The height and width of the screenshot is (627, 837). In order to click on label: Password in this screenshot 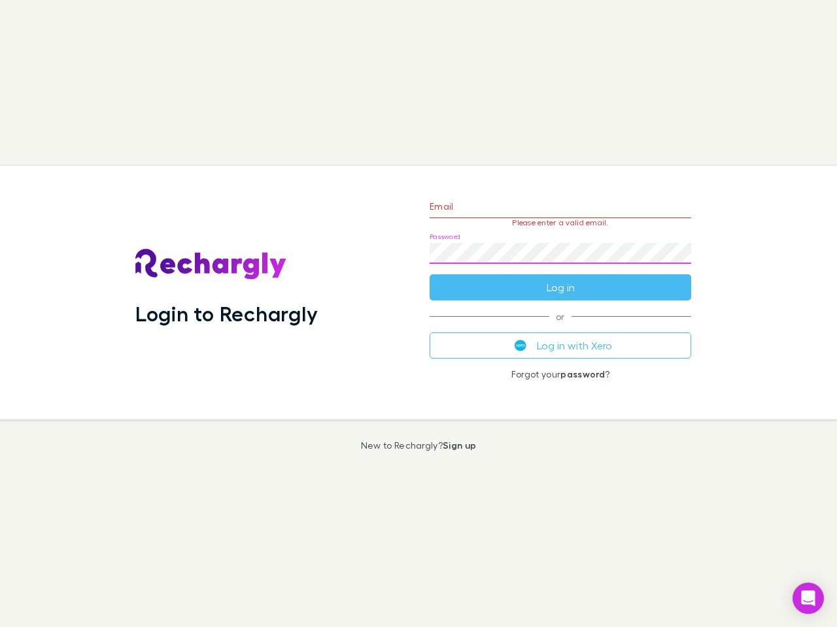, I will do `click(444, 237)`.